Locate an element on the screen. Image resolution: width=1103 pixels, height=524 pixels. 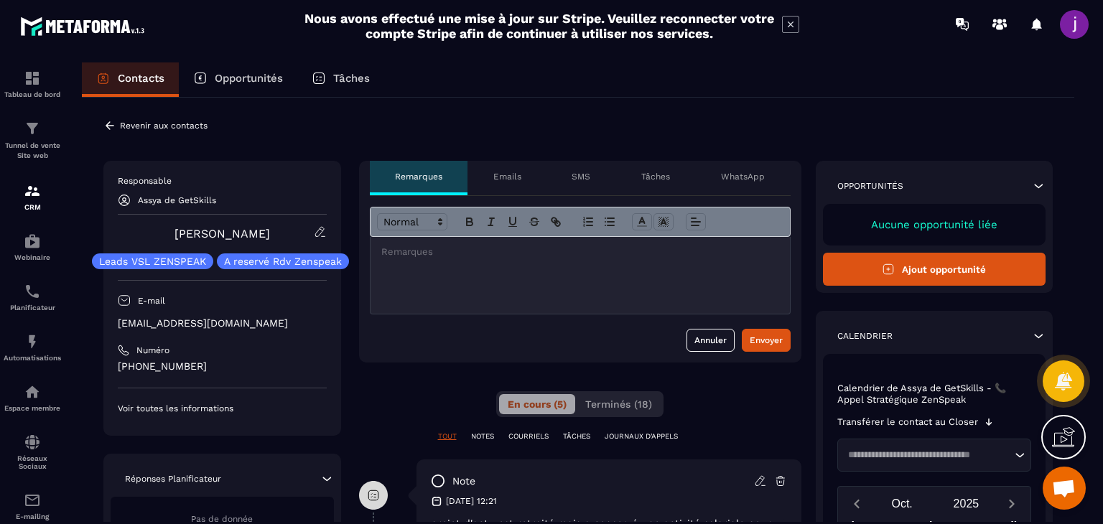
a: automationsautomationsEspace membre is located at coordinates (32, 398).